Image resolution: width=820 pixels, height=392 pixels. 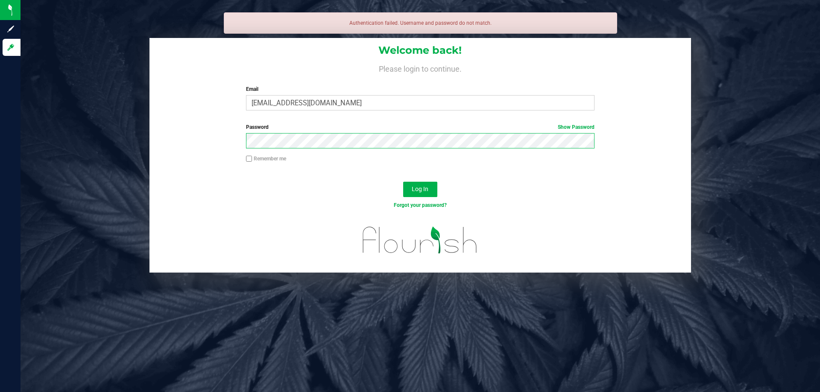 I want to click on inline-svg: Log in, so click(x=11, y=47).